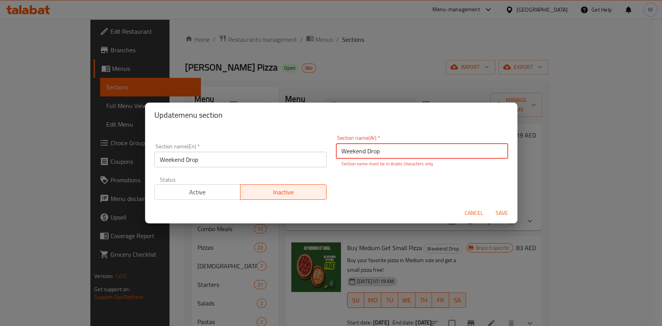  Describe the element at coordinates (422, 151) in the screenshot. I see `input: Please enter section name(ar)` at that location.